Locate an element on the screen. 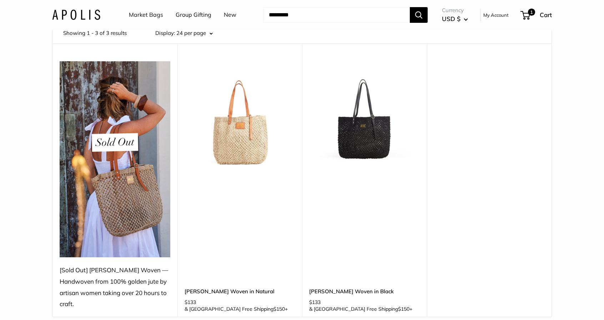  img: [Sold Out] Mercado Woven — Handwoven from 100% golden jute by artisan women taking over 20 hours ... is located at coordinates (115, 159).